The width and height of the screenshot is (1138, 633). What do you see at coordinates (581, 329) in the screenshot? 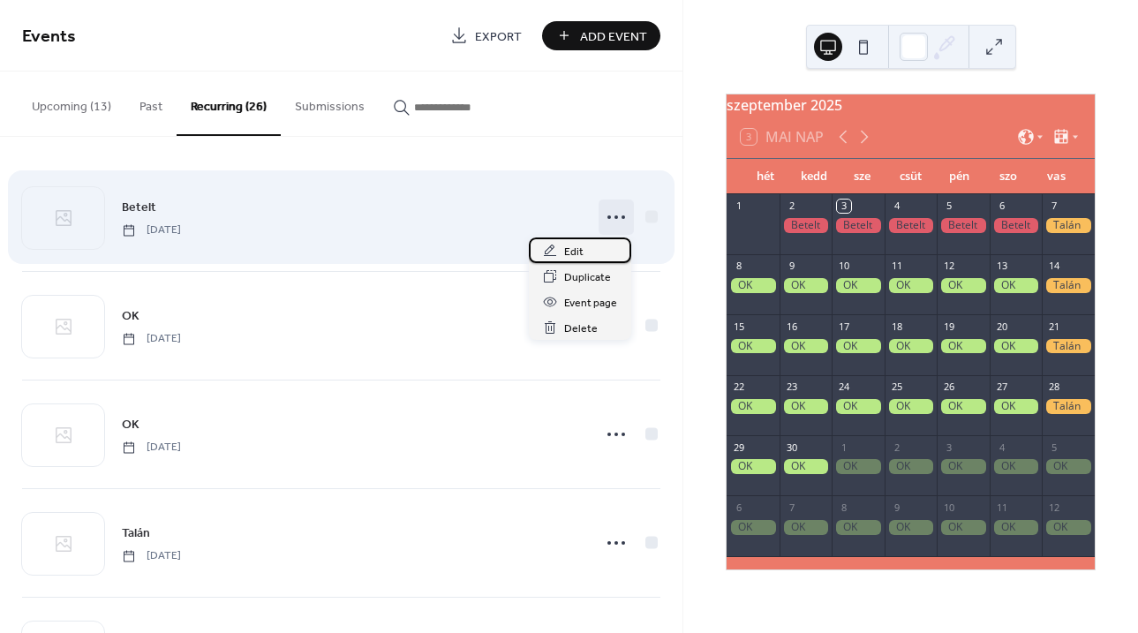
I see `span: Delete` at bounding box center [581, 329].